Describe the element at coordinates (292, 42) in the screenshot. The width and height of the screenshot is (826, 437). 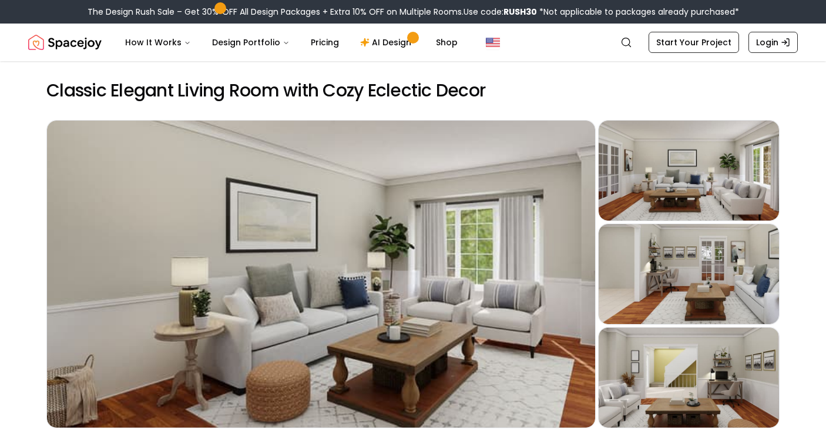
I see `nav: Main` at that location.